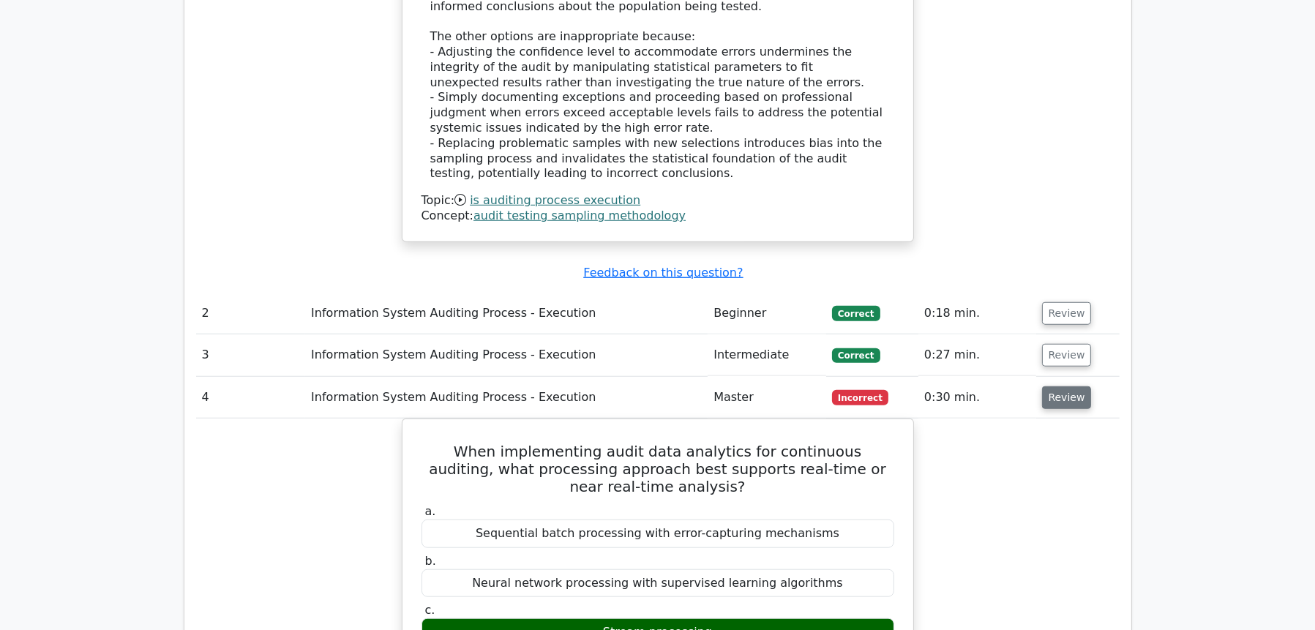 The height and width of the screenshot is (630, 1315). I want to click on td: 0:18 min., so click(977, 313).